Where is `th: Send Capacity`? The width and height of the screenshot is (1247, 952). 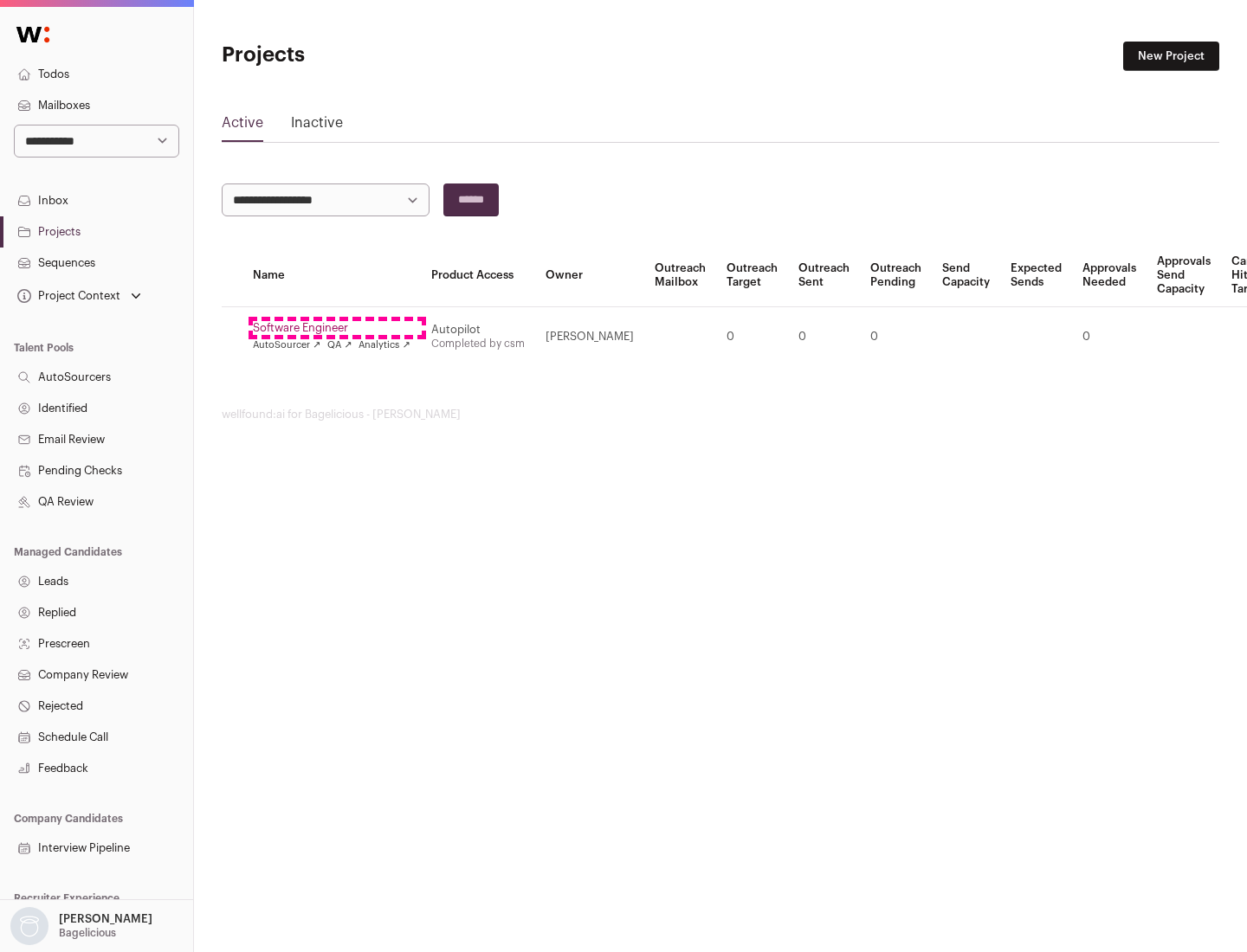
th: Send Capacity is located at coordinates (965, 275).